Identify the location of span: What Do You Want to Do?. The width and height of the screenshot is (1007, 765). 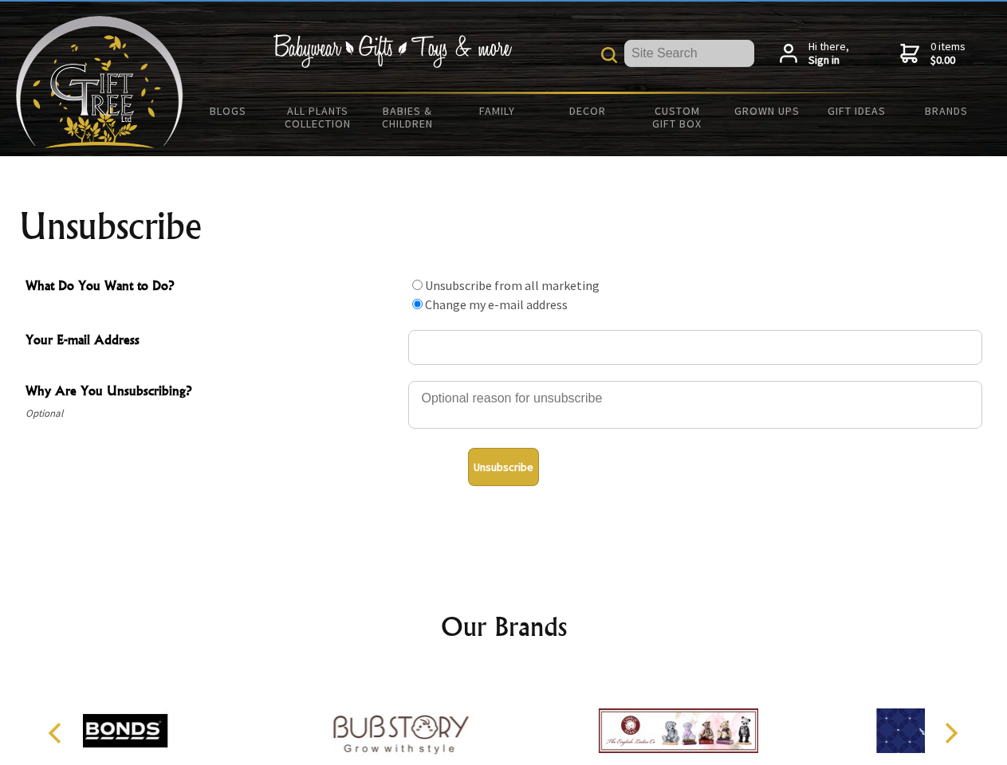
(213, 287).